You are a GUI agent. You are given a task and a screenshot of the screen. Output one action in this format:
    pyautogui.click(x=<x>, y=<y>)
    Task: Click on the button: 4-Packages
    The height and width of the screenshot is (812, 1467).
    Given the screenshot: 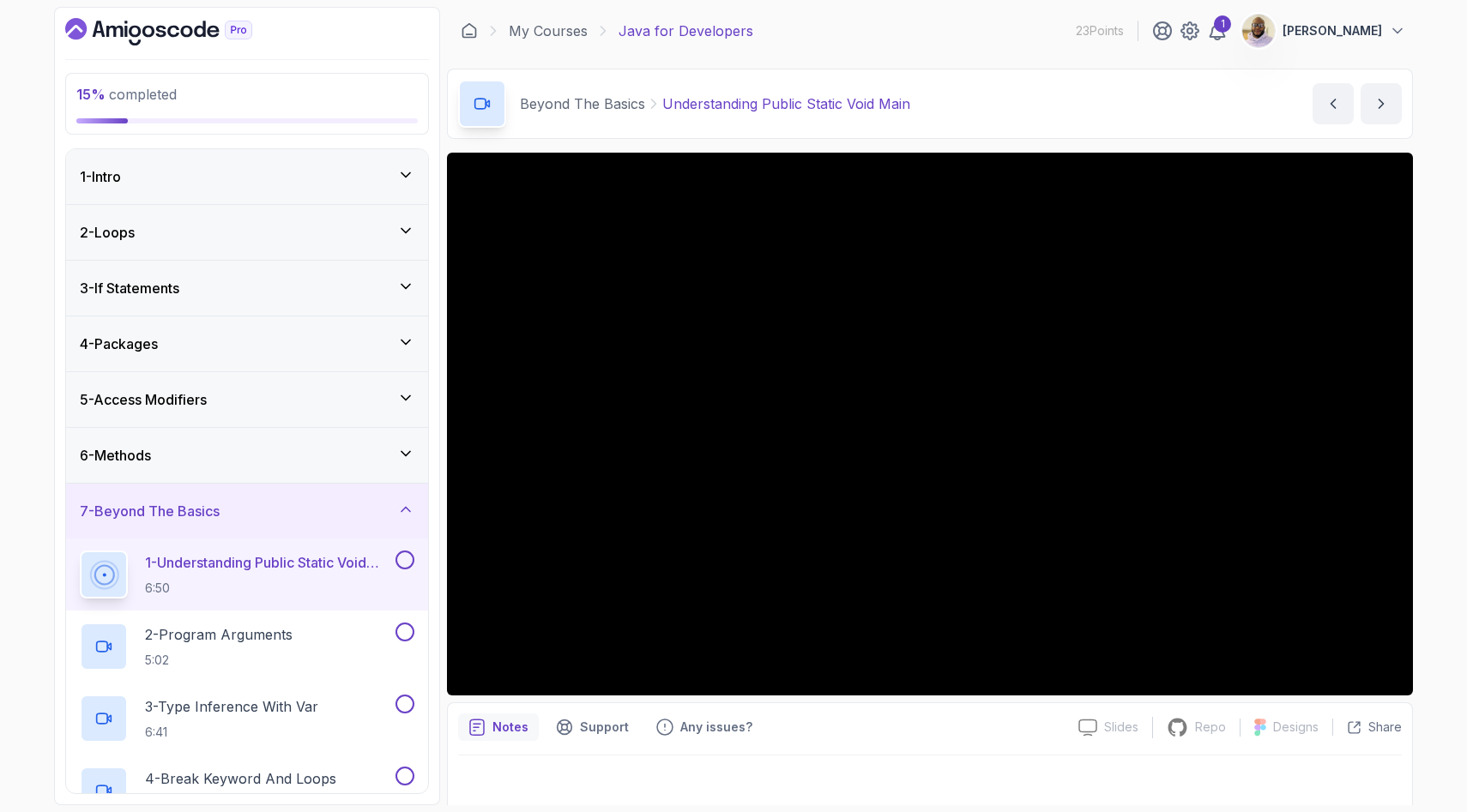 What is the action you would take?
    pyautogui.click(x=247, y=343)
    